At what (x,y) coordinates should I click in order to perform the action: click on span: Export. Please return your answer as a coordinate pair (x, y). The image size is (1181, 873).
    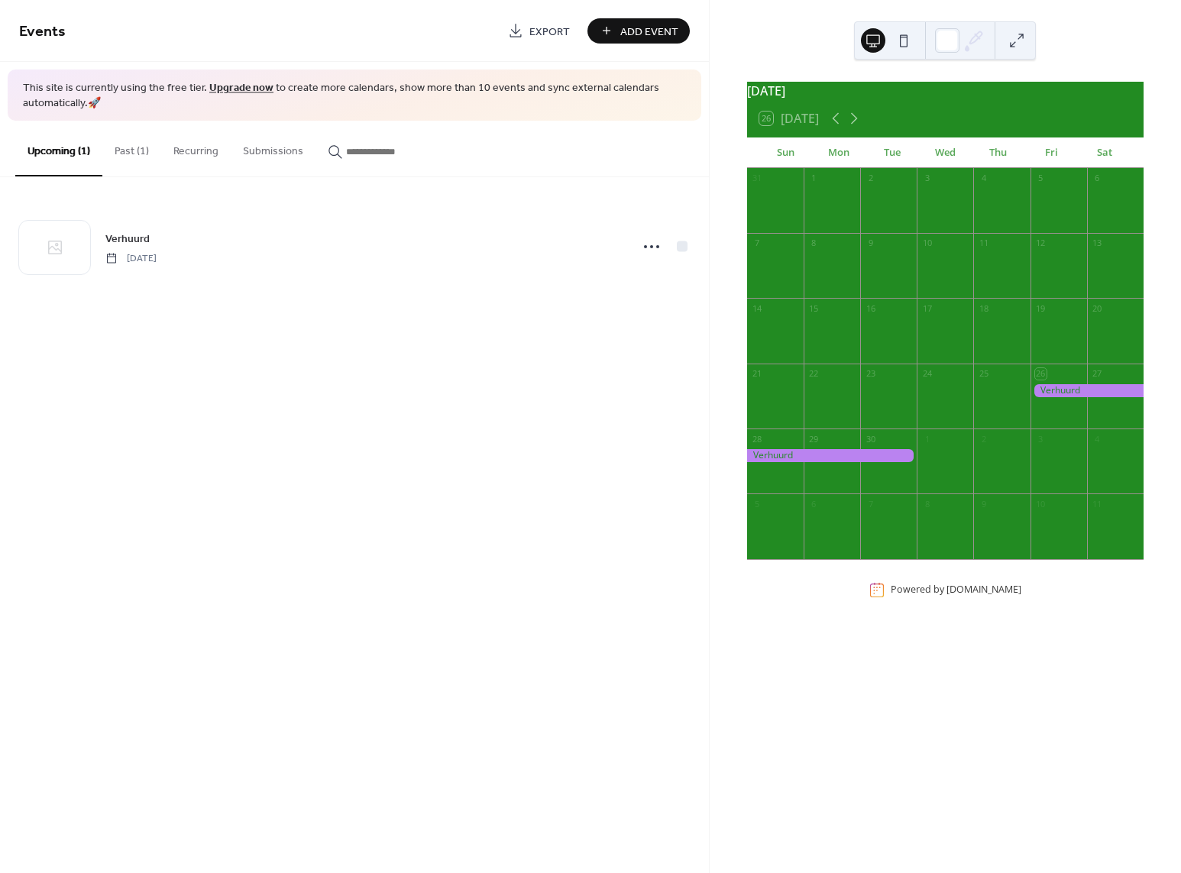
    Looking at the image, I should click on (549, 31).